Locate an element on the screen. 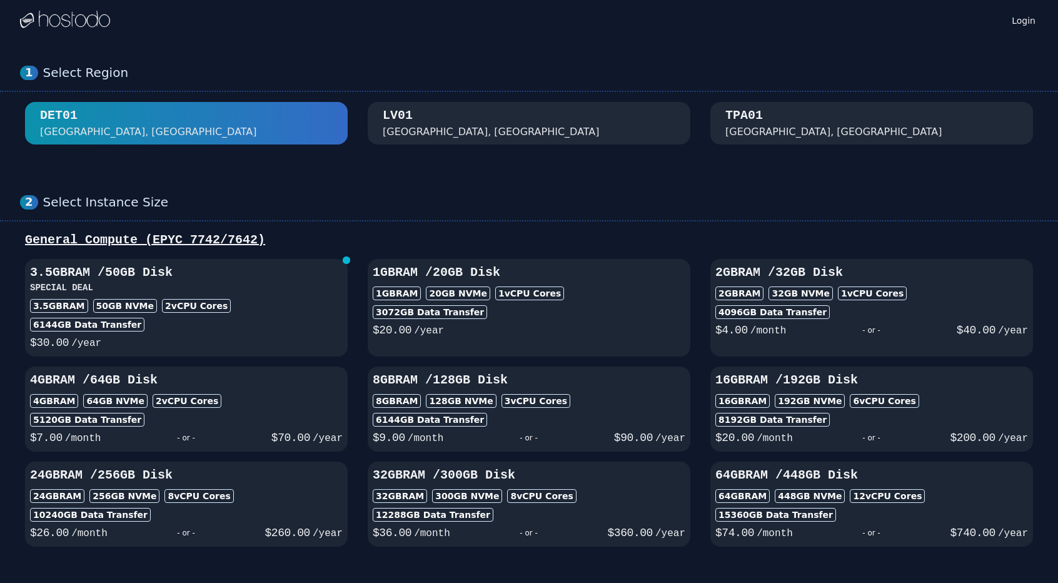 This screenshot has width=1058, height=583. div: 128 GB NVMe is located at coordinates (461, 401).